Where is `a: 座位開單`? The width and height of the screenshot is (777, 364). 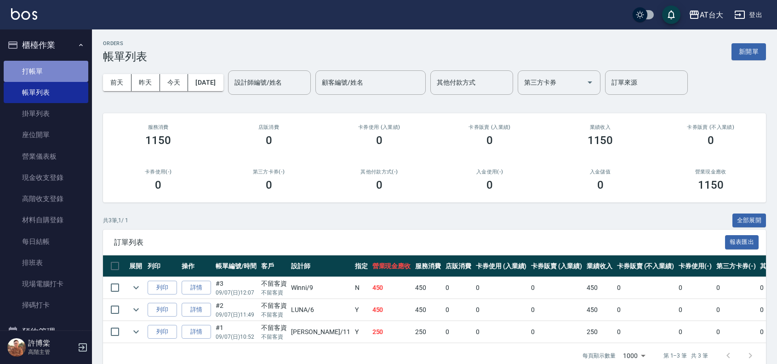 a: 座位開單 is located at coordinates (46, 135).